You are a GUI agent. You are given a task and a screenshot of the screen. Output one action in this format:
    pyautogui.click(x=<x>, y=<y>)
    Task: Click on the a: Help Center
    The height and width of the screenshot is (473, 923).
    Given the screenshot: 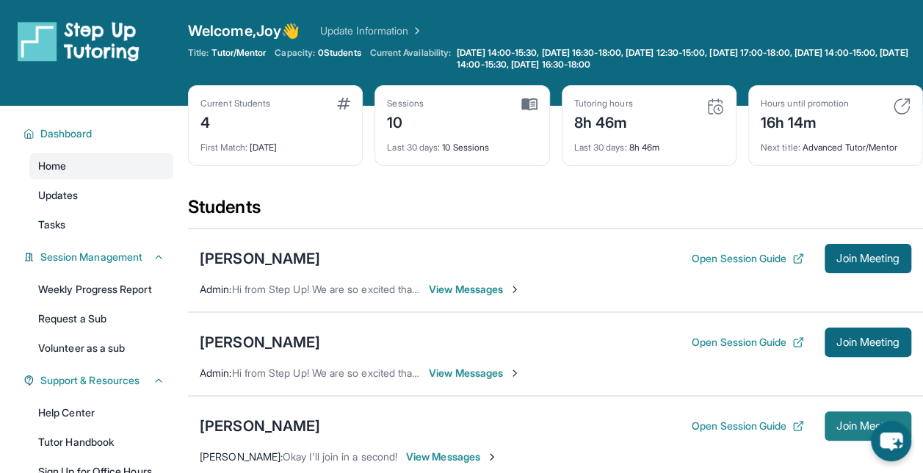 What is the action you would take?
    pyautogui.click(x=101, y=413)
    